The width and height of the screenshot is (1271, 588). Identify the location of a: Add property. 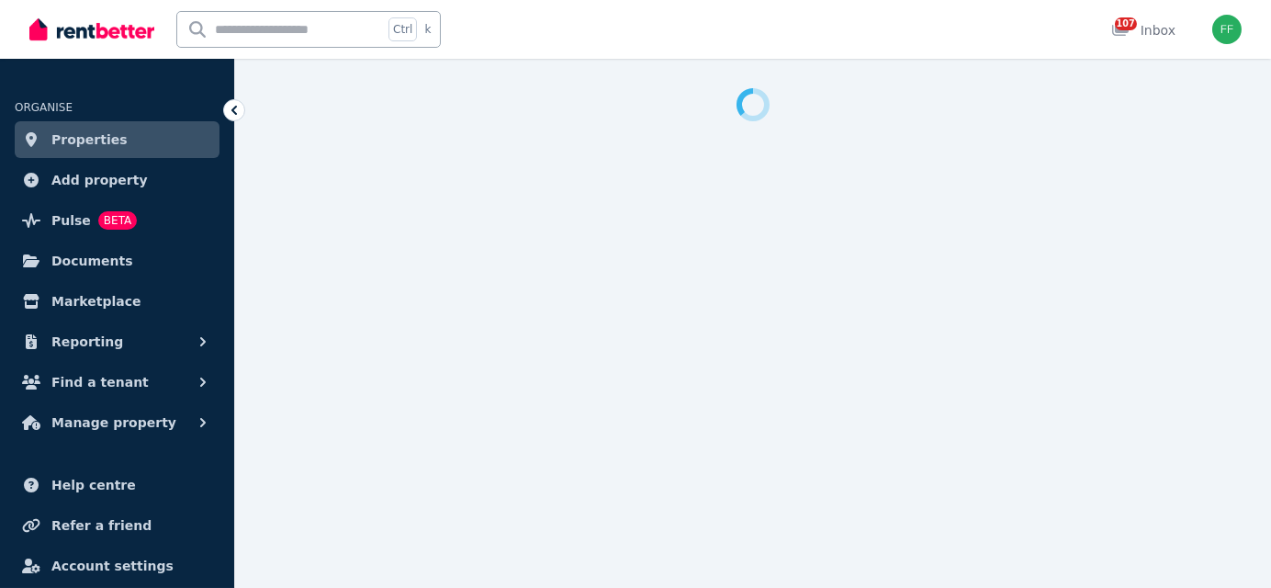
(117, 180).